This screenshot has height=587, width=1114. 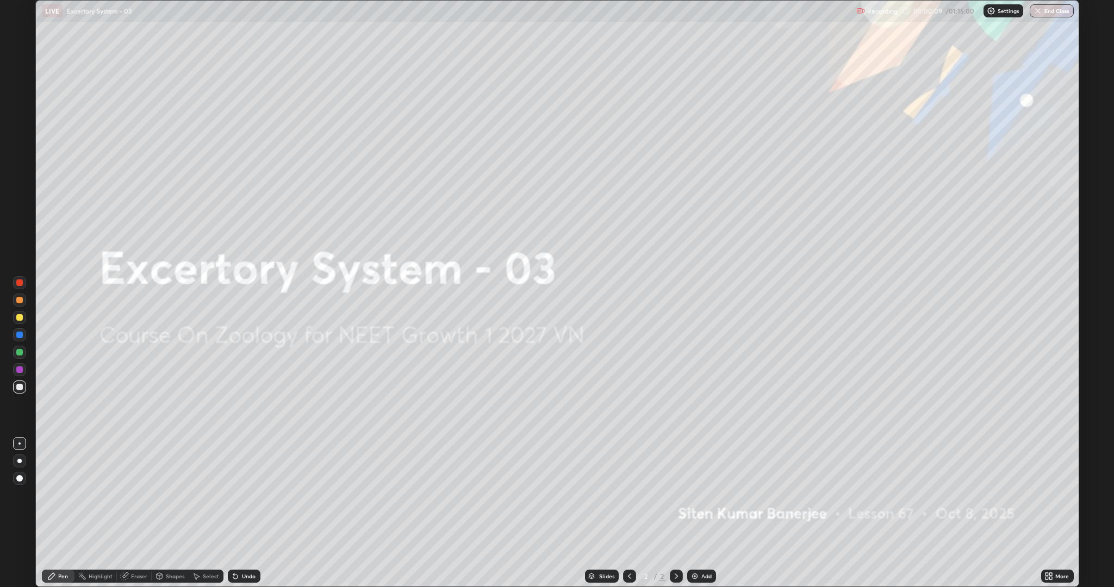 I want to click on div: More, so click(x=1061, y=576).